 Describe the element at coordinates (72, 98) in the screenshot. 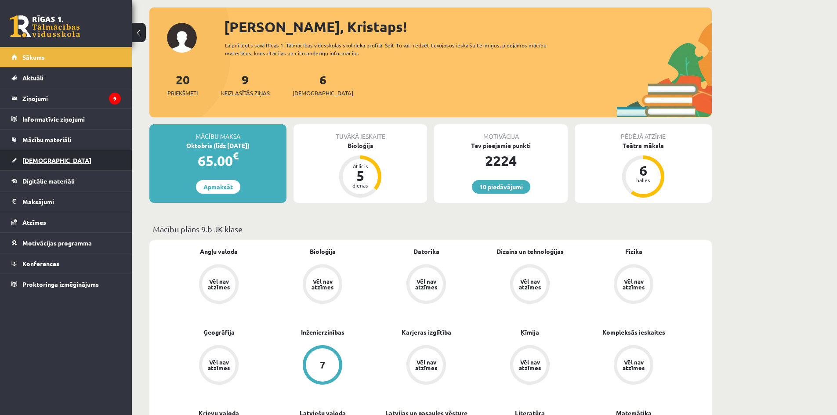

I see `legend: Ziņojumi` at that location.